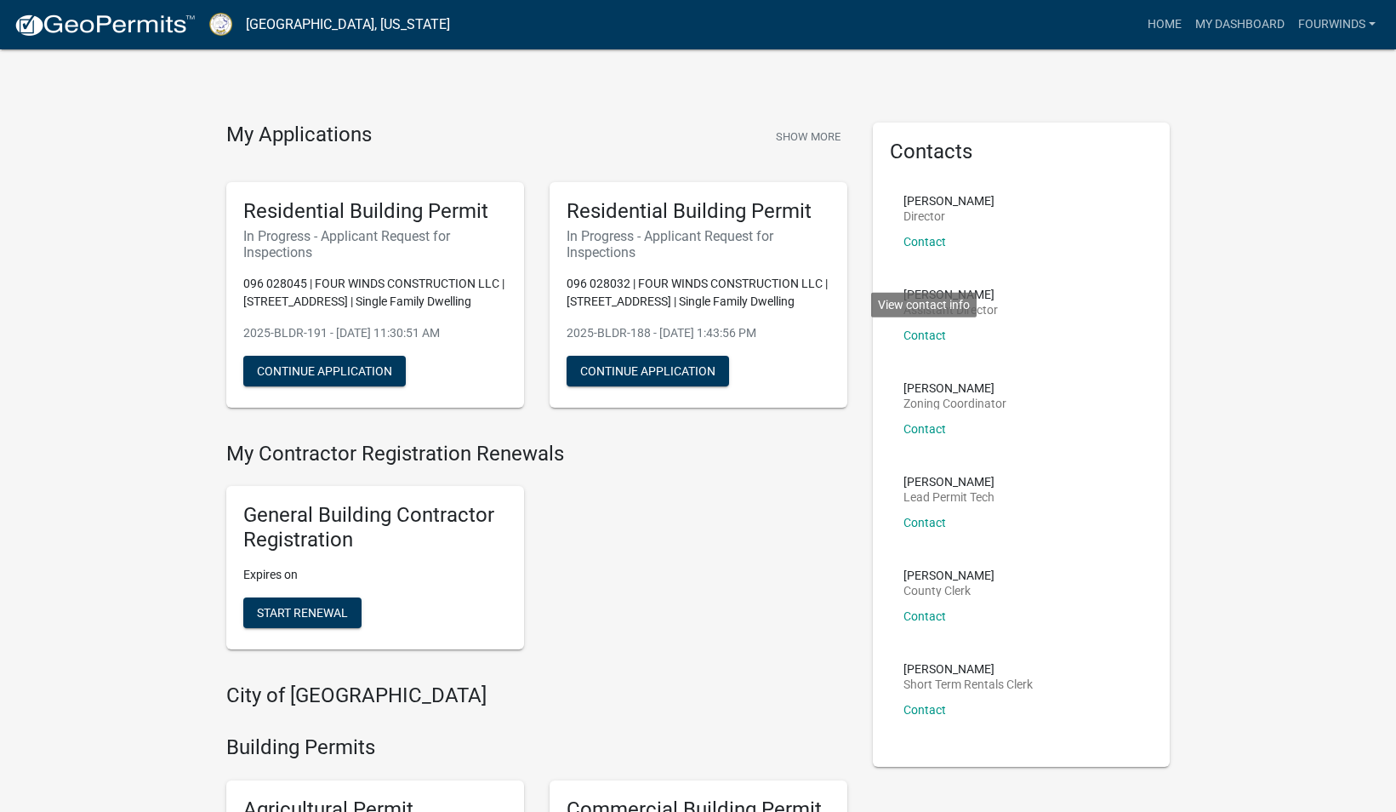 Image resolution: width=1396 pixels, height=812 pixels. What do you see at coordinates (375, 527) in the screenshot?
I see `h5: General Building Contractor Registration` at bounding box center [375, 527].